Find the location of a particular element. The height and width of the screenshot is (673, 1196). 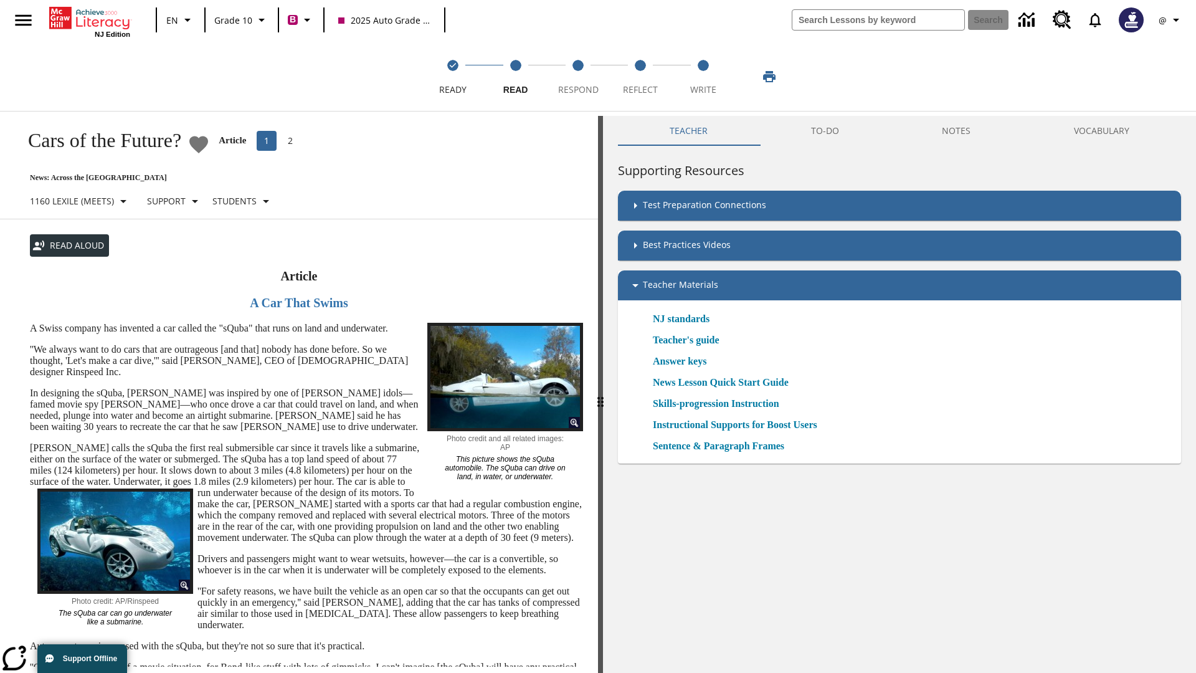

button: page 1 is located at coordinates (267, 141).